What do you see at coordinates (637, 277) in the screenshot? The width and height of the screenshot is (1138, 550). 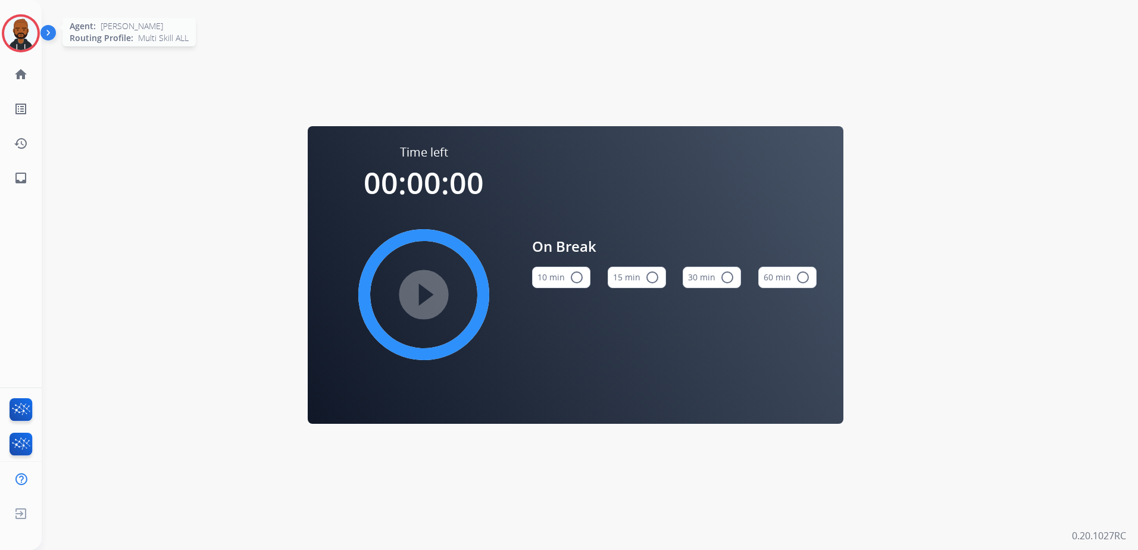 I see `button: 15 min` at bounding box center [637, 277].